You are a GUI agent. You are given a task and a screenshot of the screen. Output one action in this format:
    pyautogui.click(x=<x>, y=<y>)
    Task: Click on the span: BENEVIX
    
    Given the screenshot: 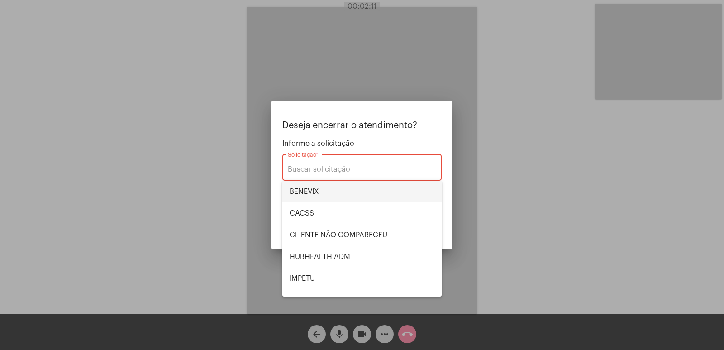 What is the action you would take?
    pyautogui.click(x=362, y=191)
    